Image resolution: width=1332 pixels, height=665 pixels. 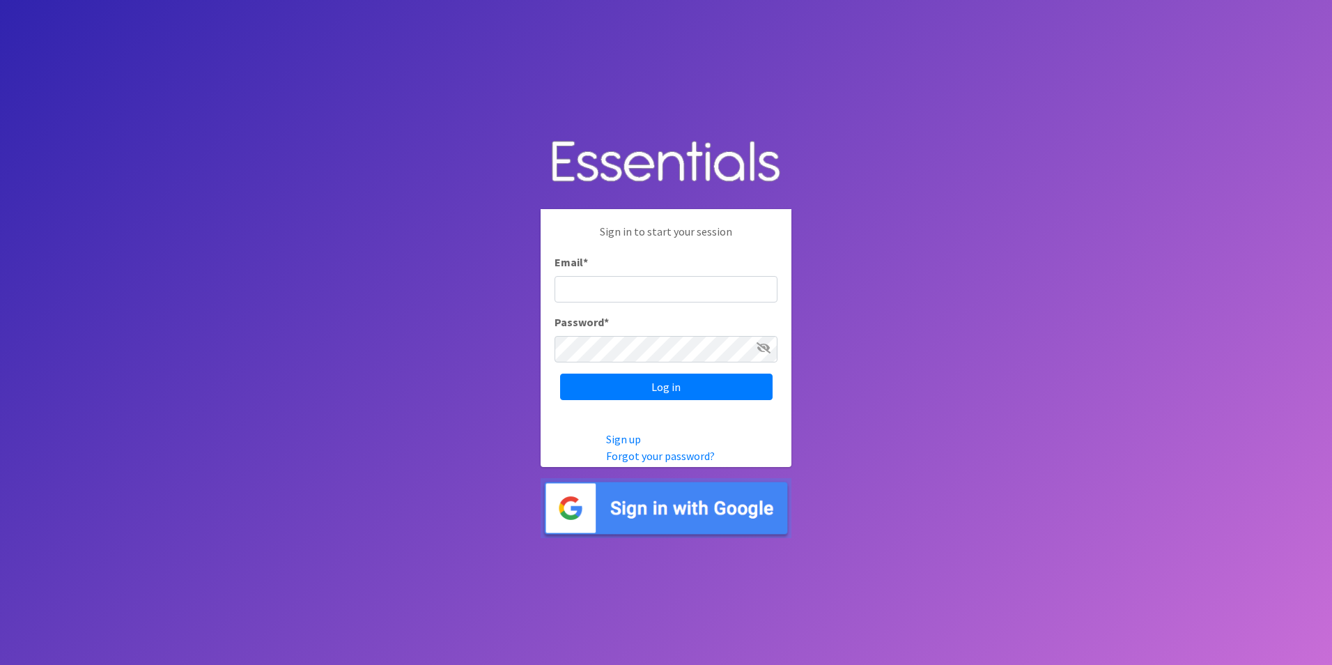 What do you see at coordinates (571, 262) in the screenshot?
I see `label: Email` at bounding box center [571, 262].